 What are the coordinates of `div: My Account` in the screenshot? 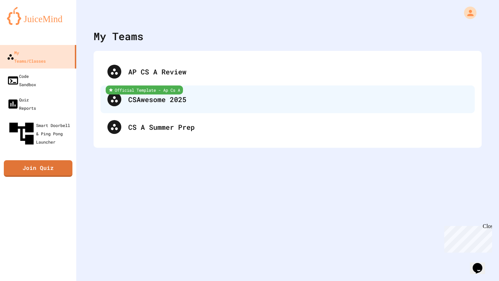 It's located at (467, 13).